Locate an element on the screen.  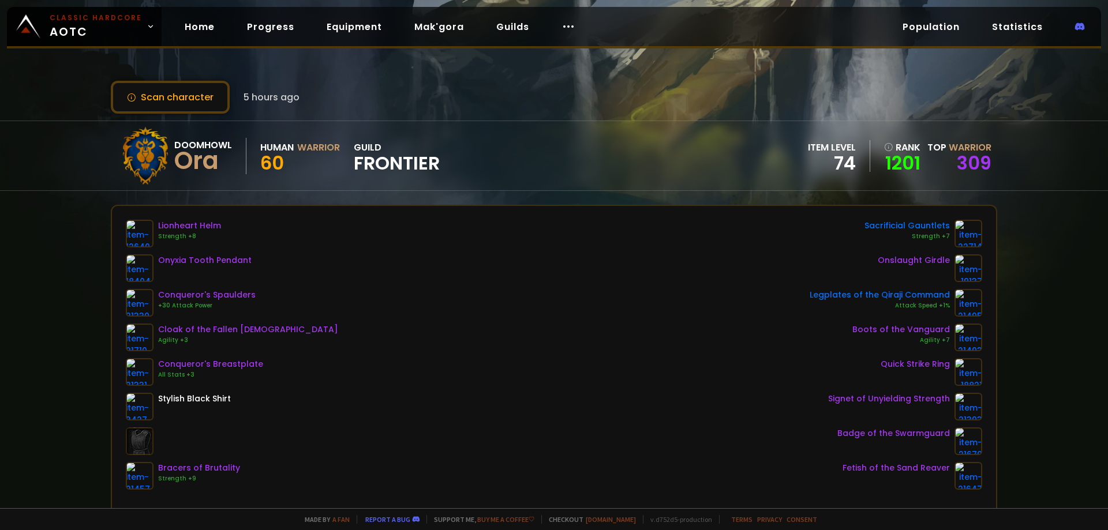
div: Agility +3 is located at coordinates (248, 340).